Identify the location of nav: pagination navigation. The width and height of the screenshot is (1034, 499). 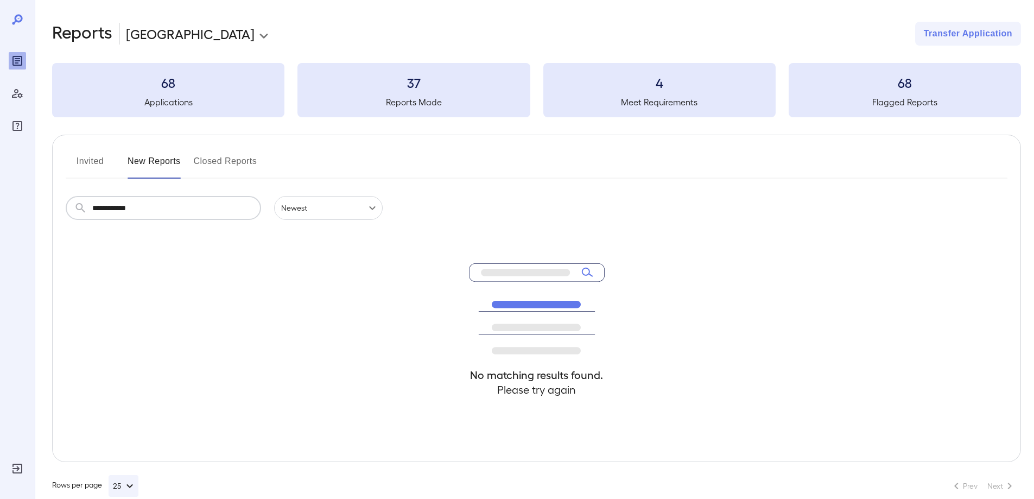
(983, 486).